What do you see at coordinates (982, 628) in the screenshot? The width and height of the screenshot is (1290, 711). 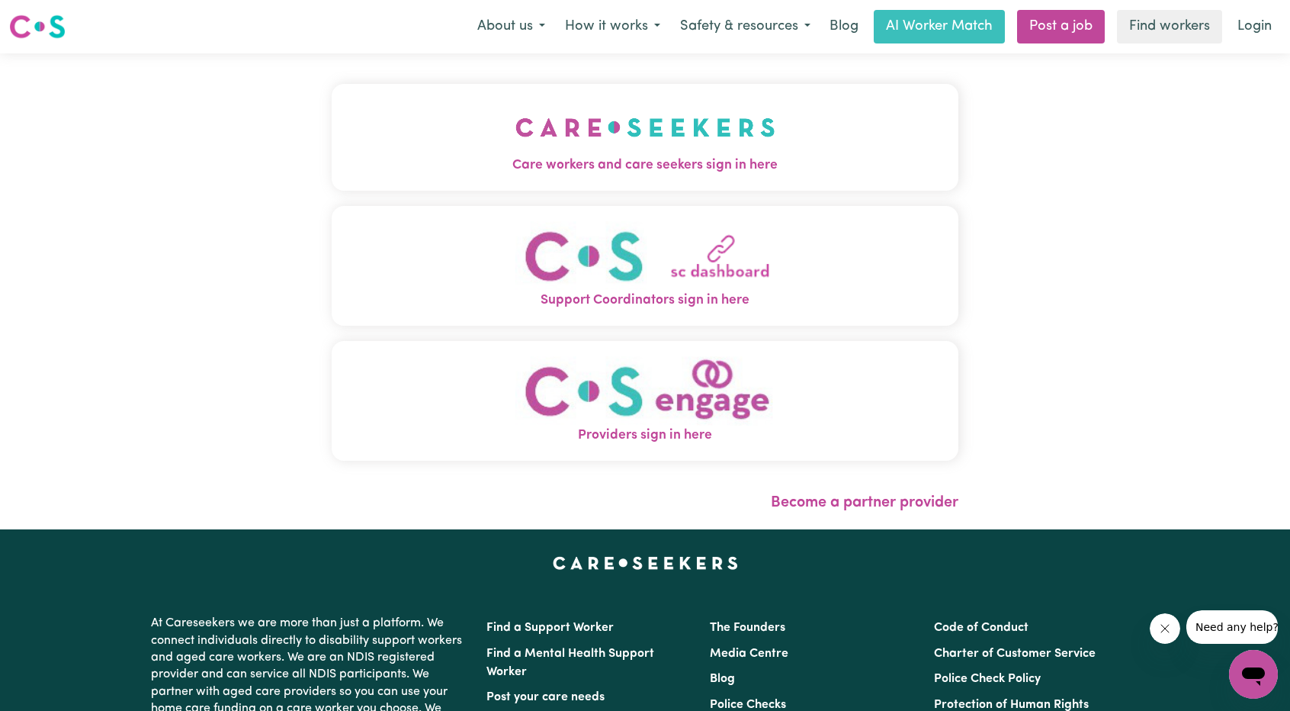 I see `a: Code of Conduct` at bounding box center [982, 628].